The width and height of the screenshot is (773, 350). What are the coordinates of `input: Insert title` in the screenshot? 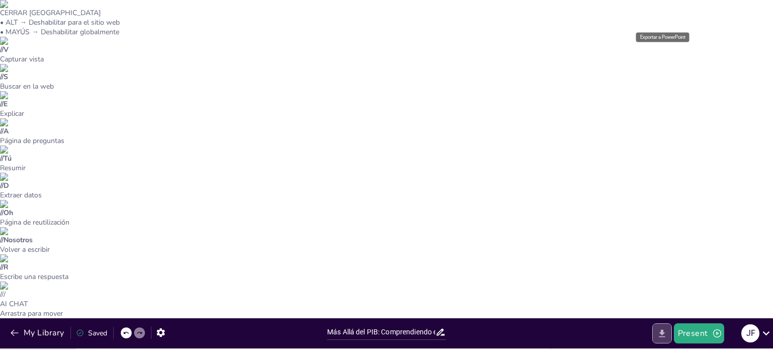 It's located at (381, 331).